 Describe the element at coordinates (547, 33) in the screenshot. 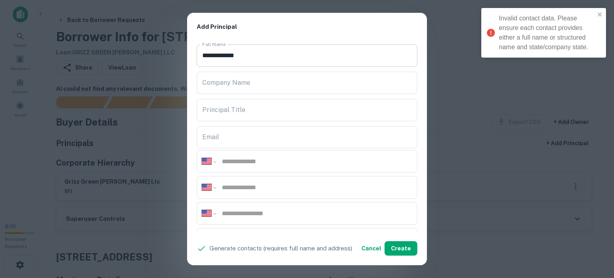

I see `div: Invalid contact data. Please ensure each contact provides either a full name or structured name a...` at that location.